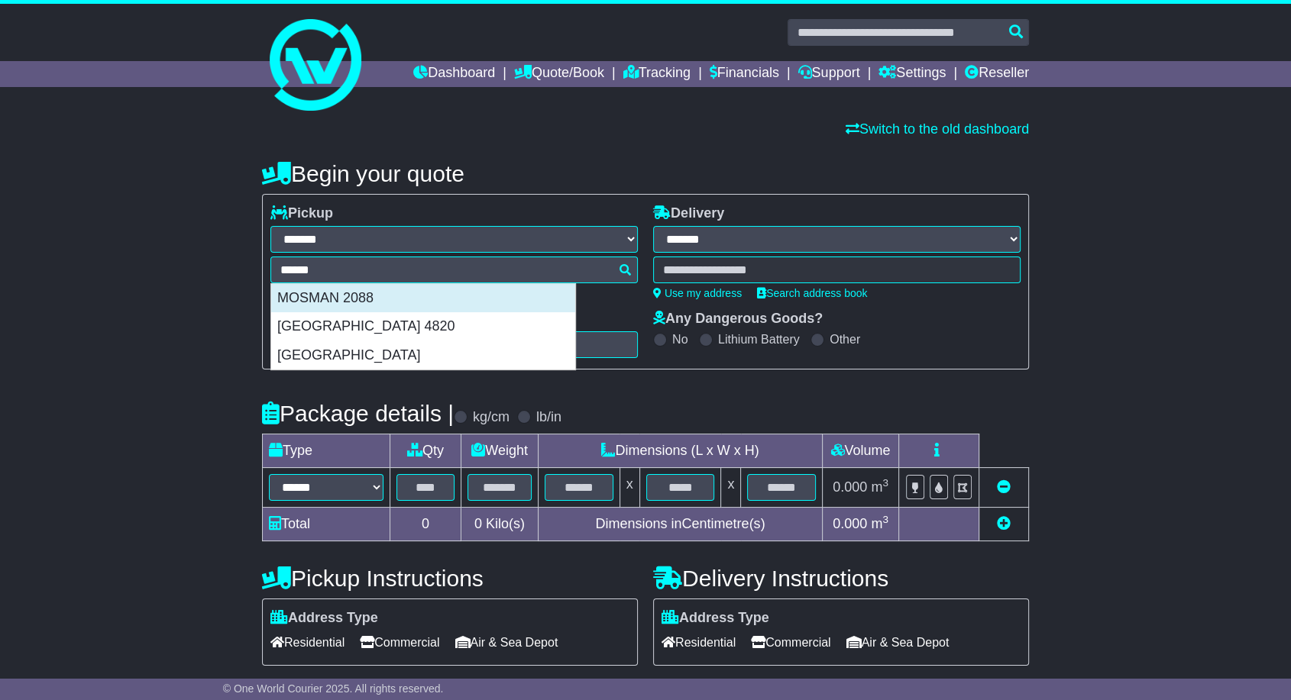 The image size is (1291, 700). What do you see at coordinates (937, 129) in the screenshot?
I see `a: Switch to the old dashboard` at bounding box center [937, 129].